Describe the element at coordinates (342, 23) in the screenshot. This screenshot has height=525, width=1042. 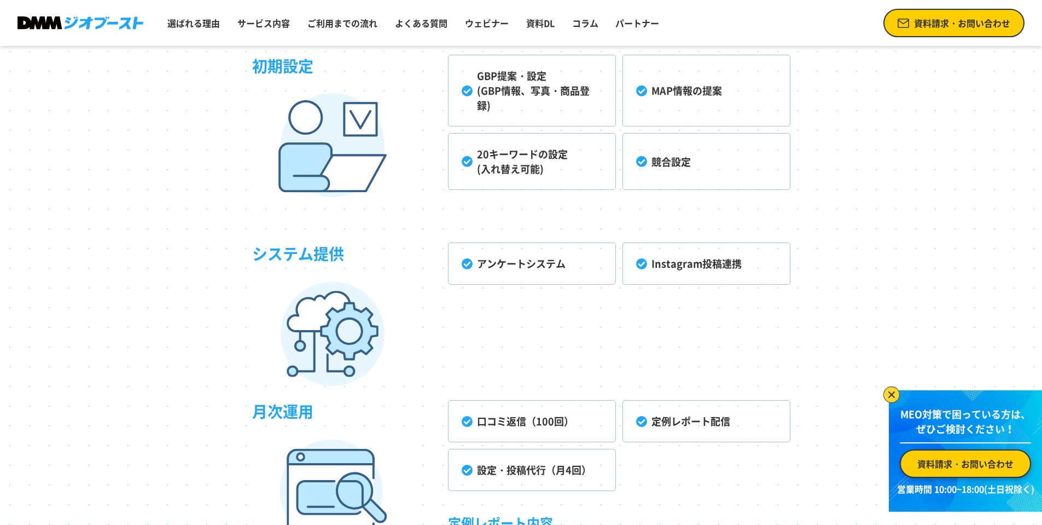
I see `a: ご利用までの流れ` at that location.